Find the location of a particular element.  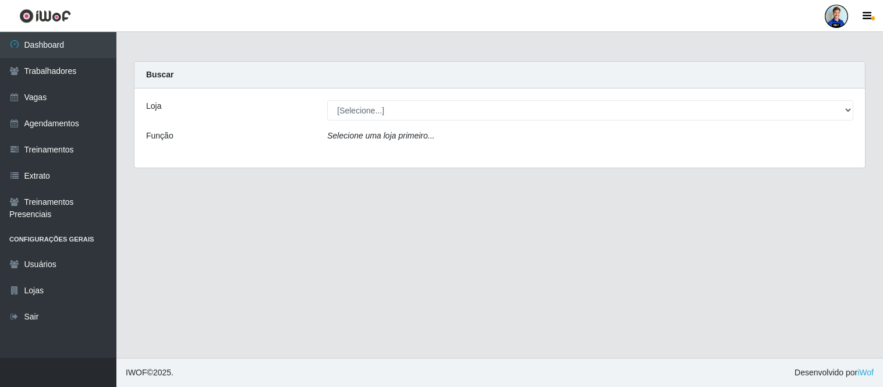

label: Função is located at coordinates (159, 136).